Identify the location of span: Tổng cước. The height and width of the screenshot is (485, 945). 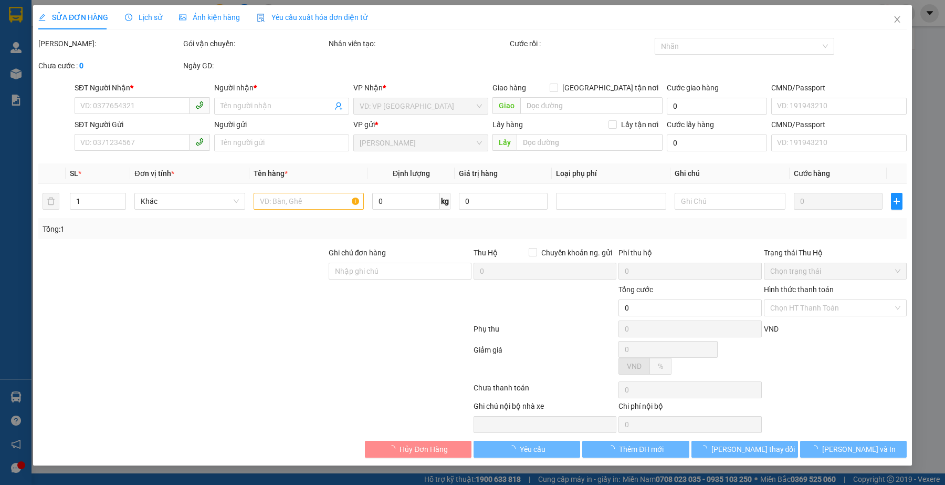
(636, 289).